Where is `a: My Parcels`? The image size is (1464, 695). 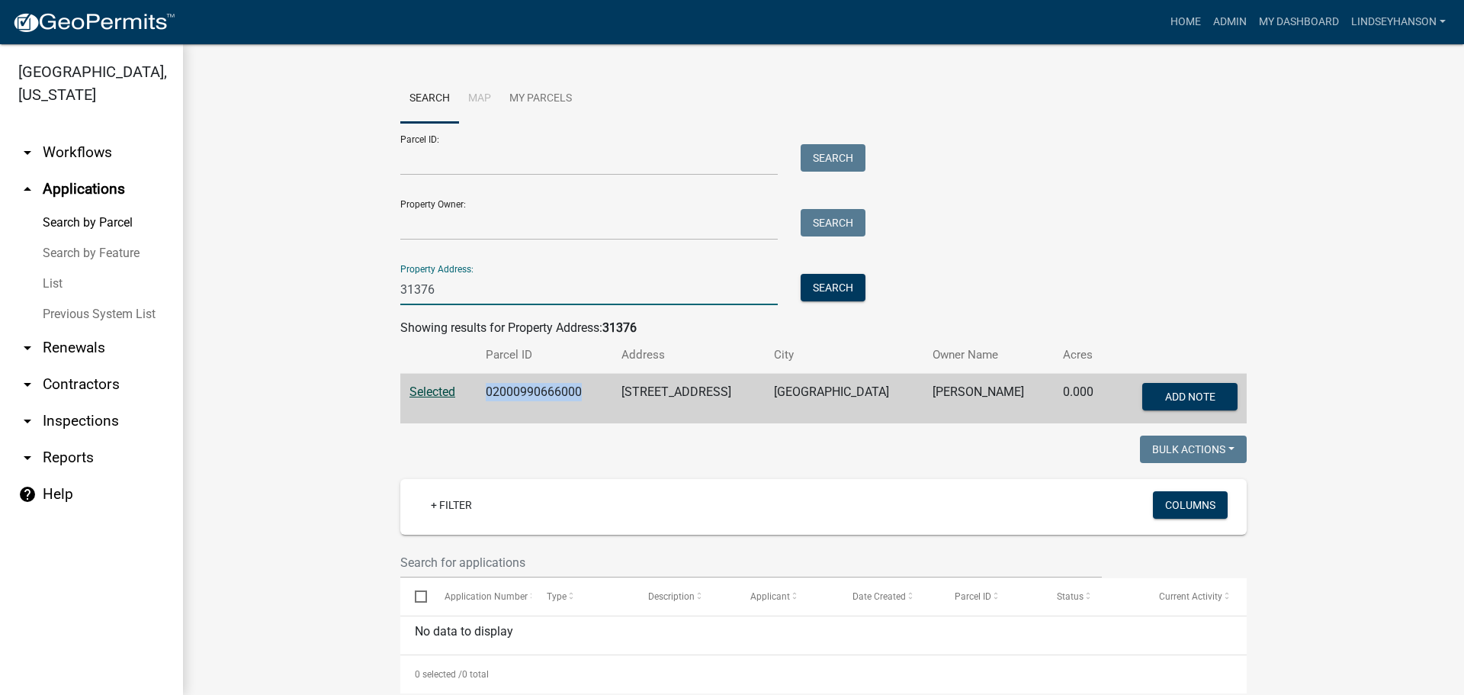
a: My Parcels is located at coordinates (541, 99).